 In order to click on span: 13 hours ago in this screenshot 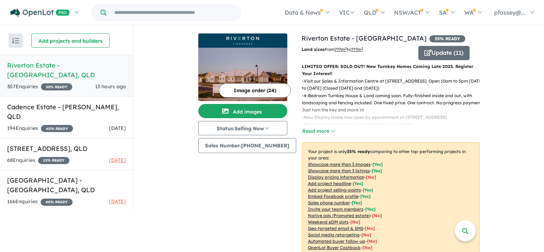, I will do `click(110, 87)`.